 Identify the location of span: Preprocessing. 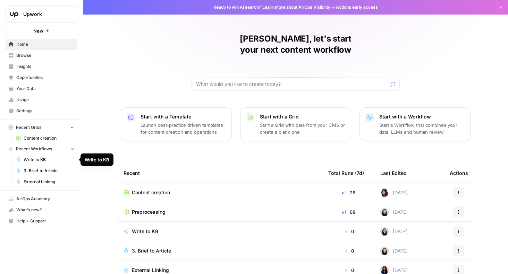
(148, 212).